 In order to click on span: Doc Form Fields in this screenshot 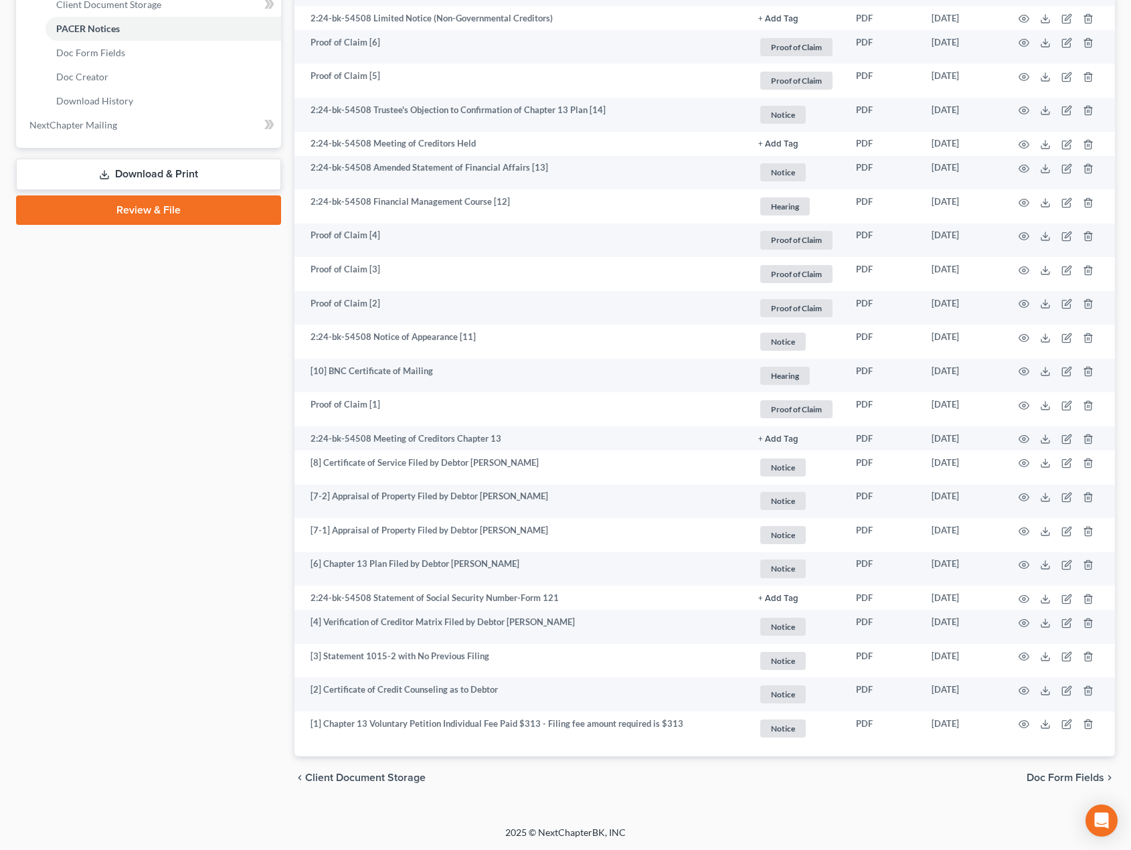, I will do `click(90, 52)`.